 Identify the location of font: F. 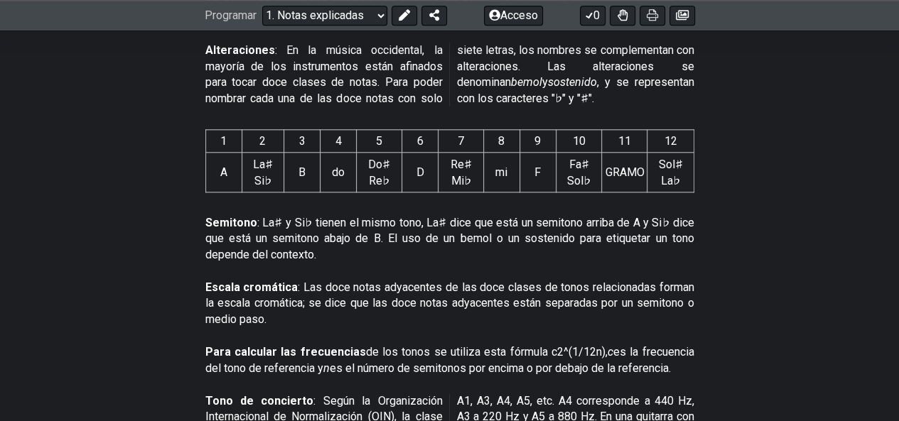
(537, 172).